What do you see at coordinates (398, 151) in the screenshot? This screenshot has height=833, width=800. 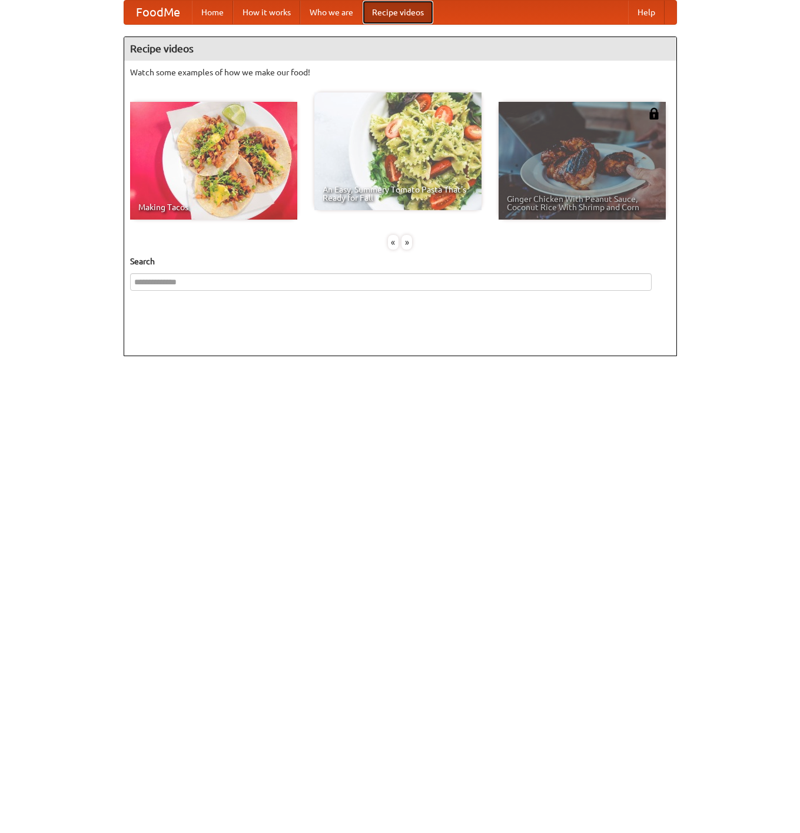 I see `a: An Easy, Summery Tomato Pasta That's Ready for Fall` at bounding box center [398, 151].